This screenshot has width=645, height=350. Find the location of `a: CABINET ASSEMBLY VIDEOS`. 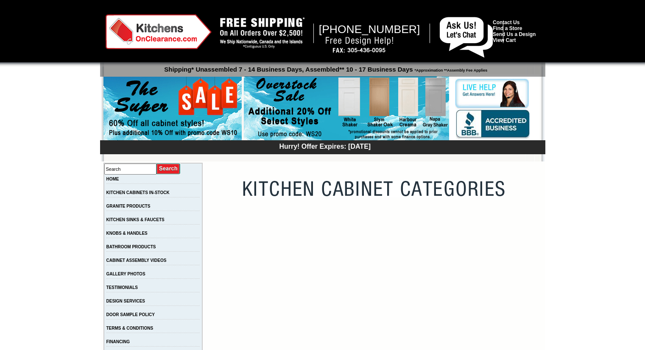

a: CABINET ASSEMBLY VIDEOS is located at coordinates (137, 261).